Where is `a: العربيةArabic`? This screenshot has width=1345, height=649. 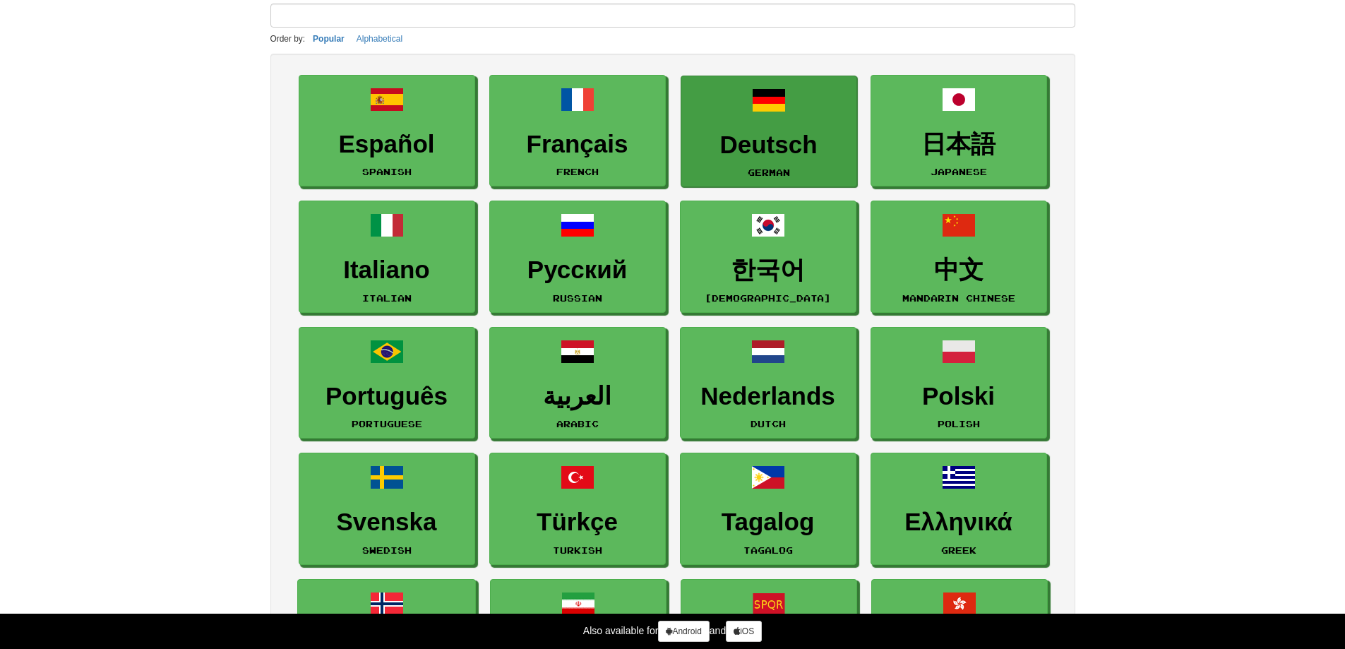
a: العربيةArabic is located at coordinates (578, 383).